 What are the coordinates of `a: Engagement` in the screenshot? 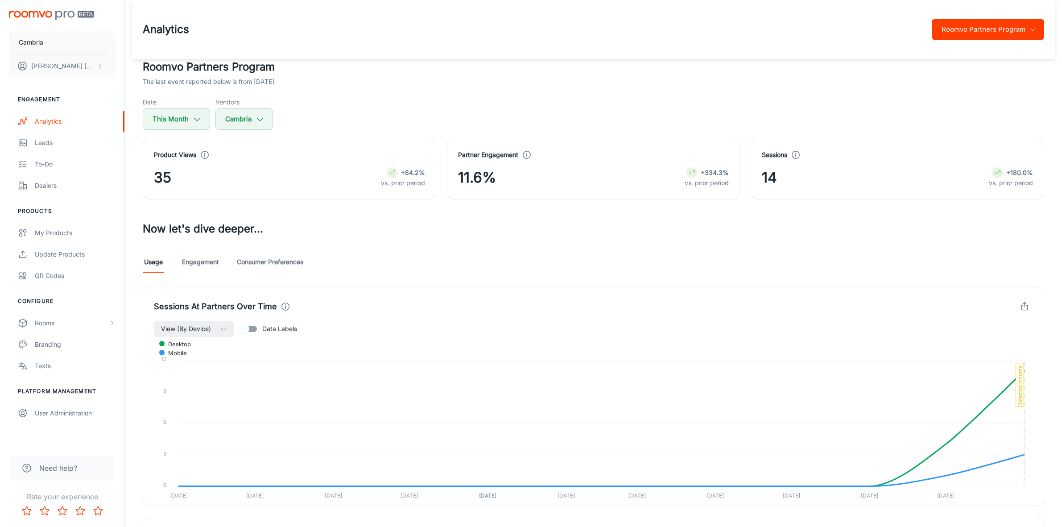 It's located at (200, 262).